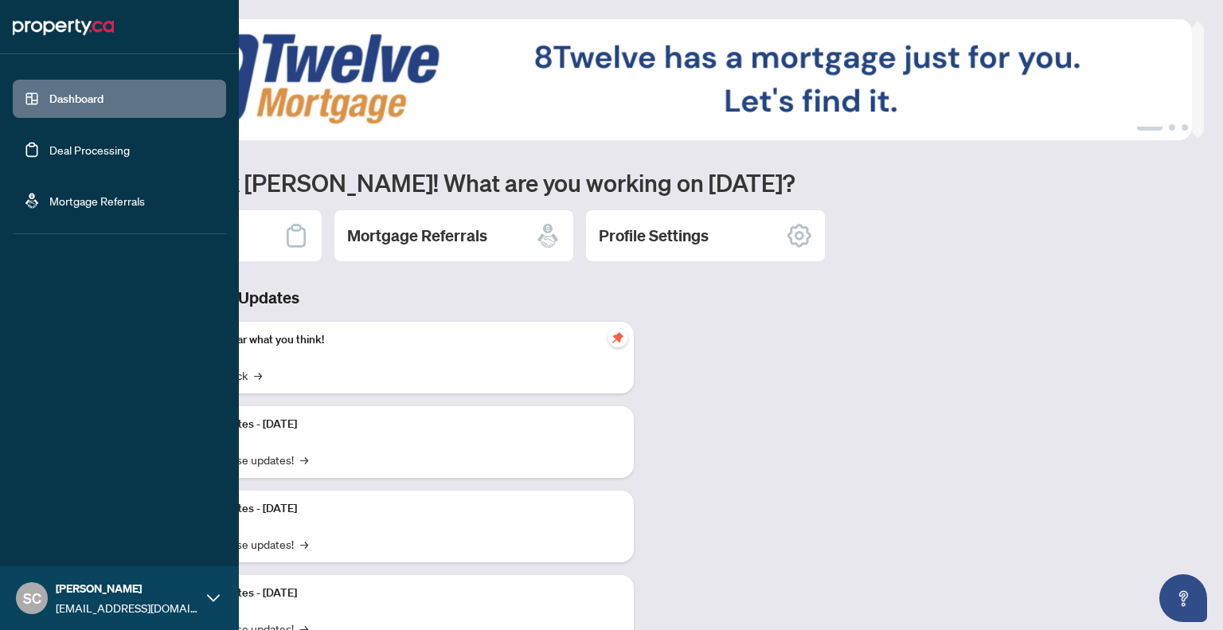 This screenshot has height=630, width=1223. I want to click on button: 2, so click(1172, 127).